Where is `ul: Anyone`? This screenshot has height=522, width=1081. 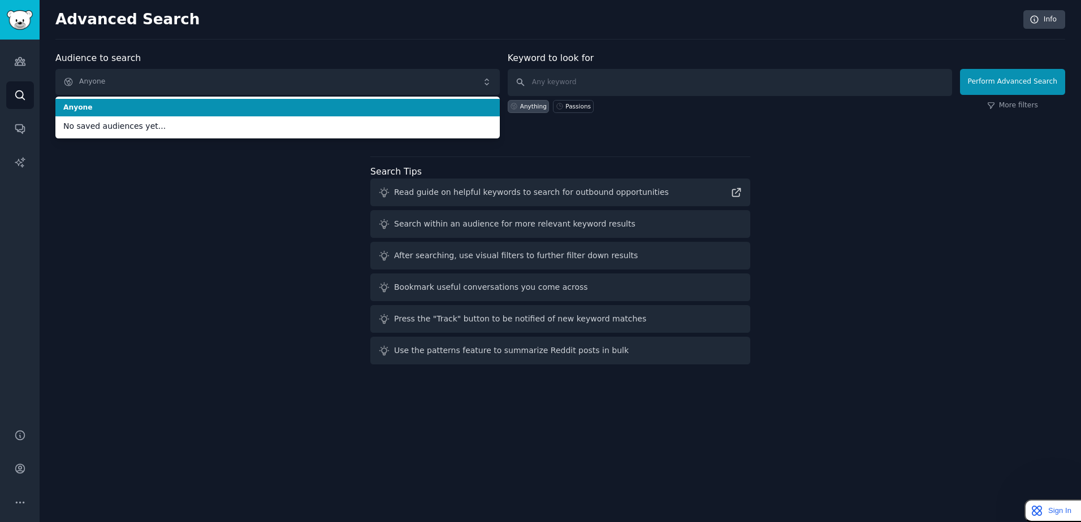
ul: Anyone is located at coordinates (278, 118).